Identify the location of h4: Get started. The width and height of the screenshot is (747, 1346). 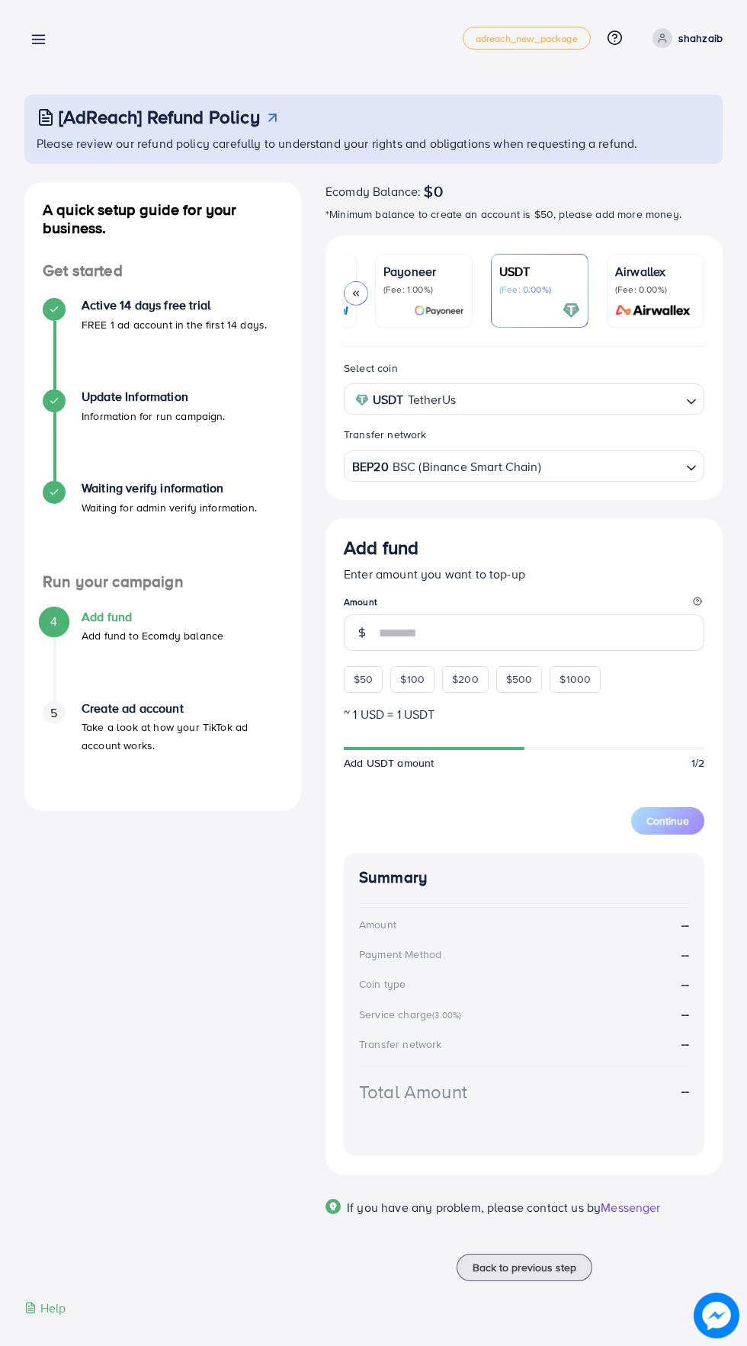
(162, 271).